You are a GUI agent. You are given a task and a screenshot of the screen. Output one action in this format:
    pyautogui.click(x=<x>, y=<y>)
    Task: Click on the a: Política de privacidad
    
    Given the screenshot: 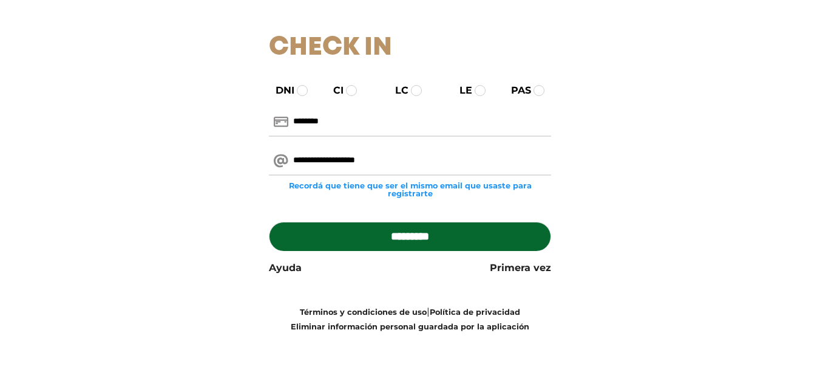 What is the action you would take?
    pyautogui.click(x=475, y=311)
    